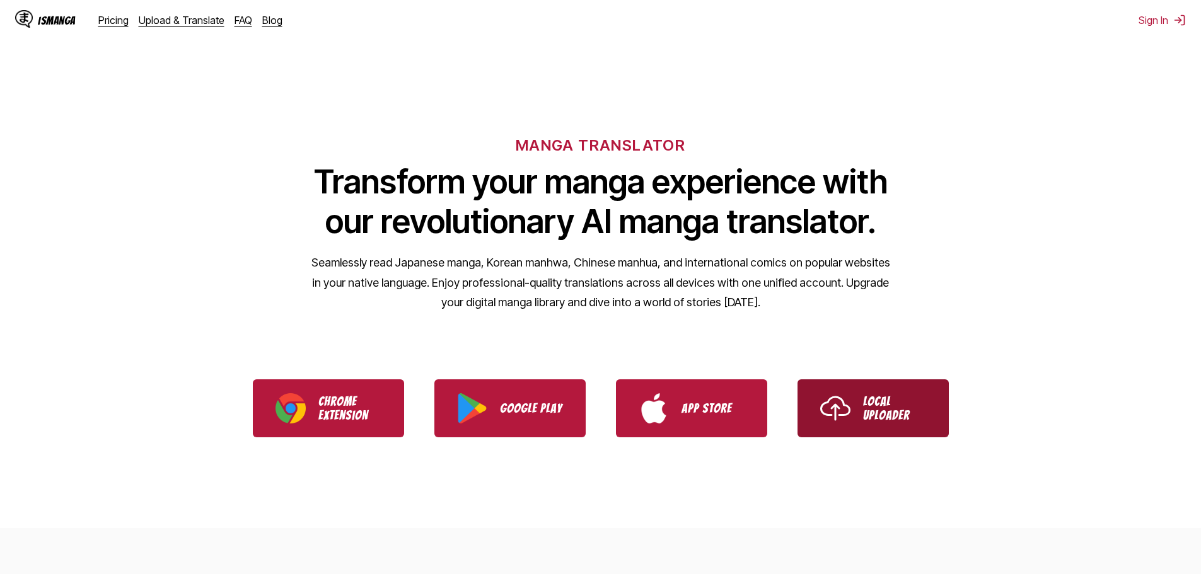  What do you see at coordinates (835, 408) in the screenshot?
I see `img: Upload icon` at bounding box center [835, 408].